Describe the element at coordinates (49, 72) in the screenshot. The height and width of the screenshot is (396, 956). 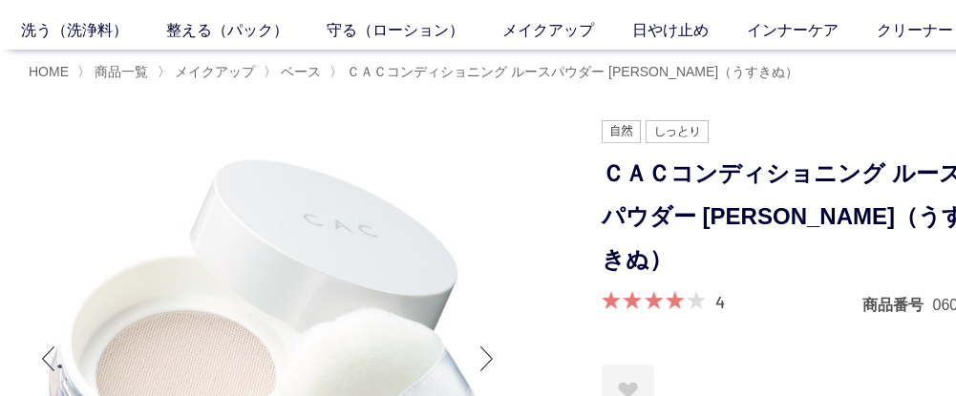
I see `a: HOME` at that location.